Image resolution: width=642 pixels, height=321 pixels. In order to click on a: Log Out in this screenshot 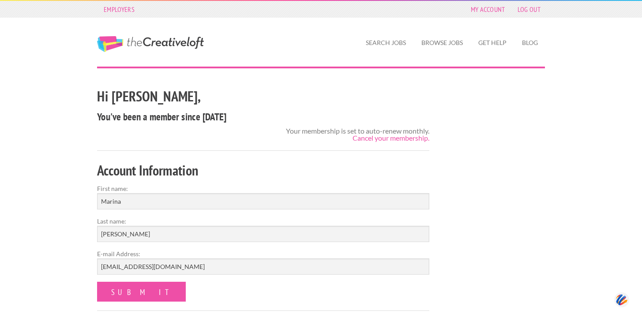, I will do `click(529, 9)`.